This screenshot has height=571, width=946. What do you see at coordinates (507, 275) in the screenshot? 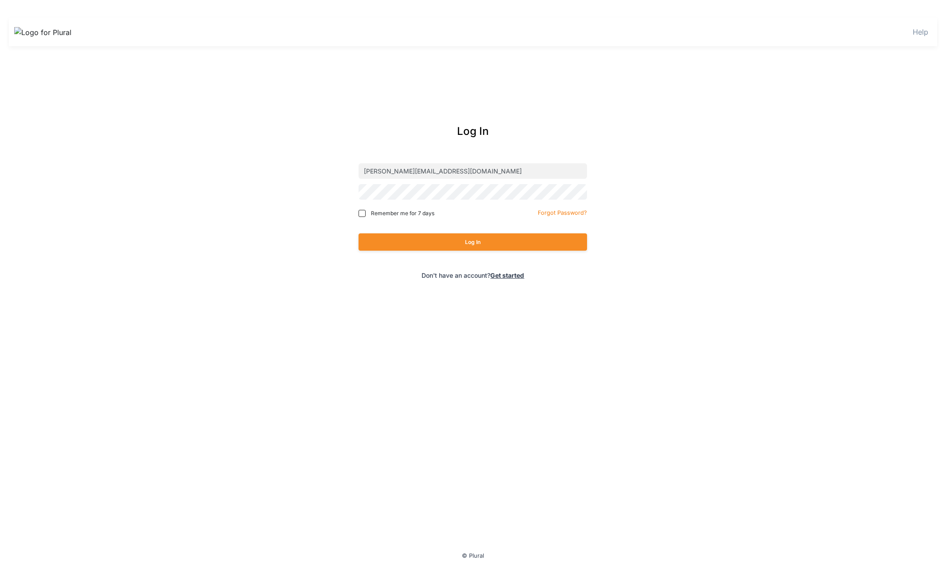
I see `a: Get started` at bounding box center [507, 275].